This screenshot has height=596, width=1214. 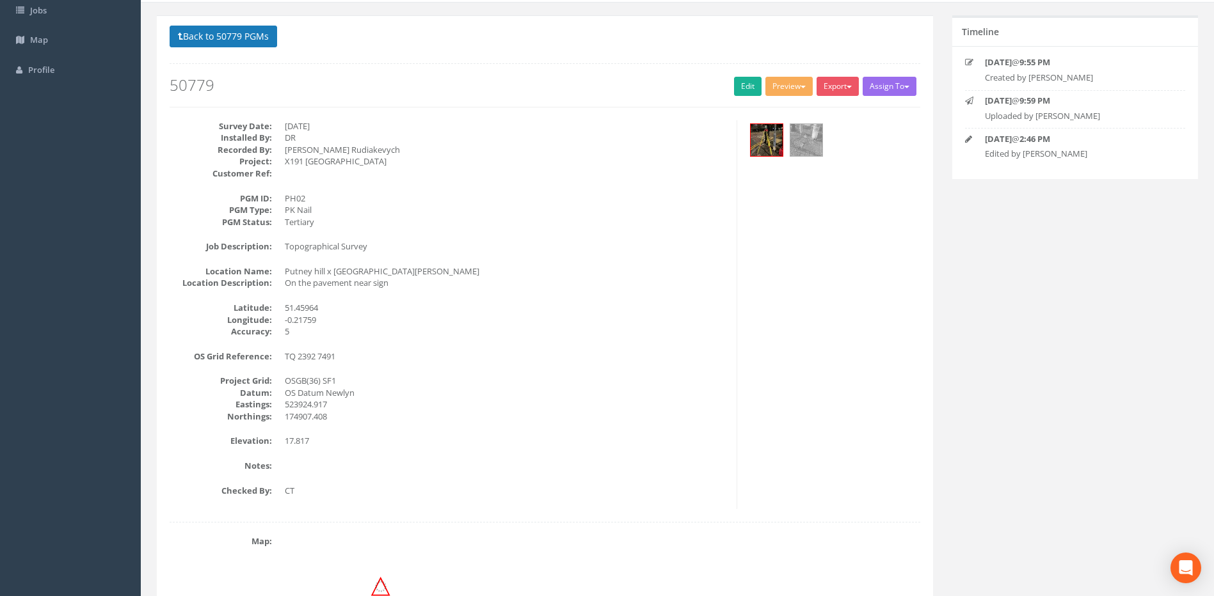 What do you see at coordinates (221, 198) in the screenshot?
I see `dt: PGM ID:` at bounding box center [221, 198].